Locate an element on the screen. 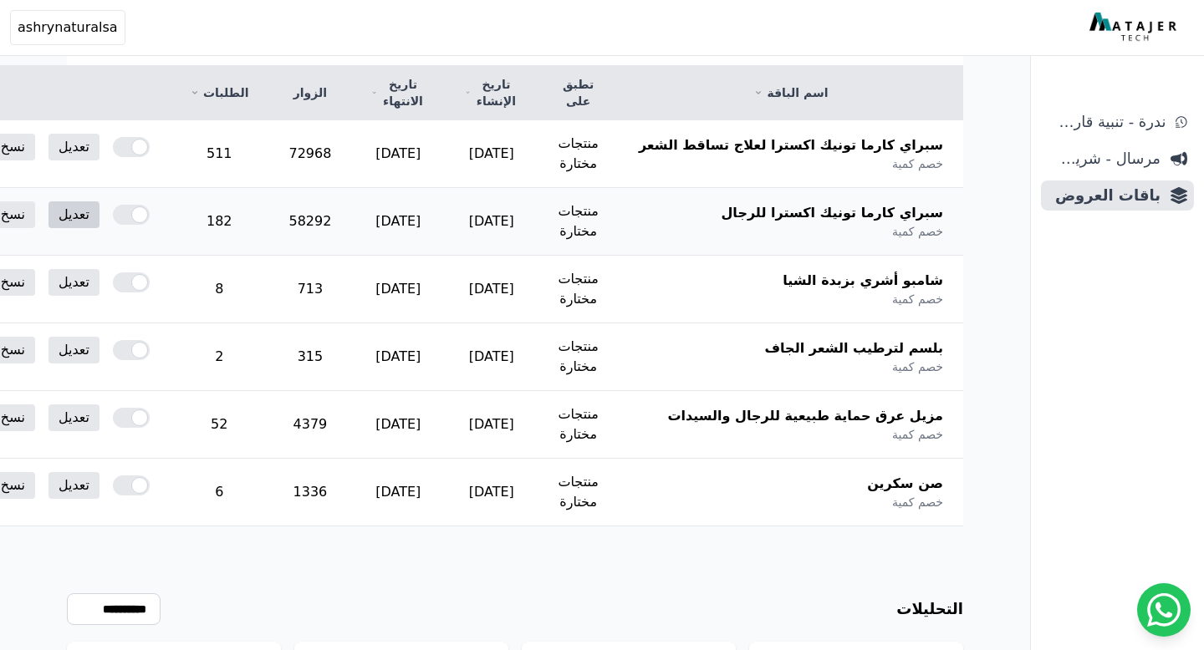 This screenshot has height=650, width=1204. span: باقات العروض is located at coordinates (1103, 196).